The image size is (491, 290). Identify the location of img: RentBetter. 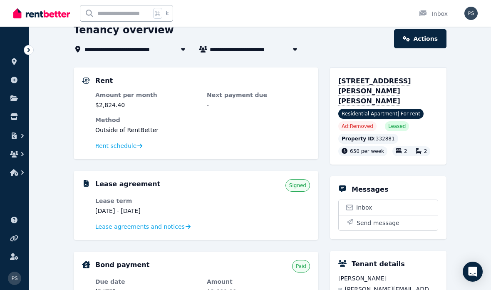
(42, 13).